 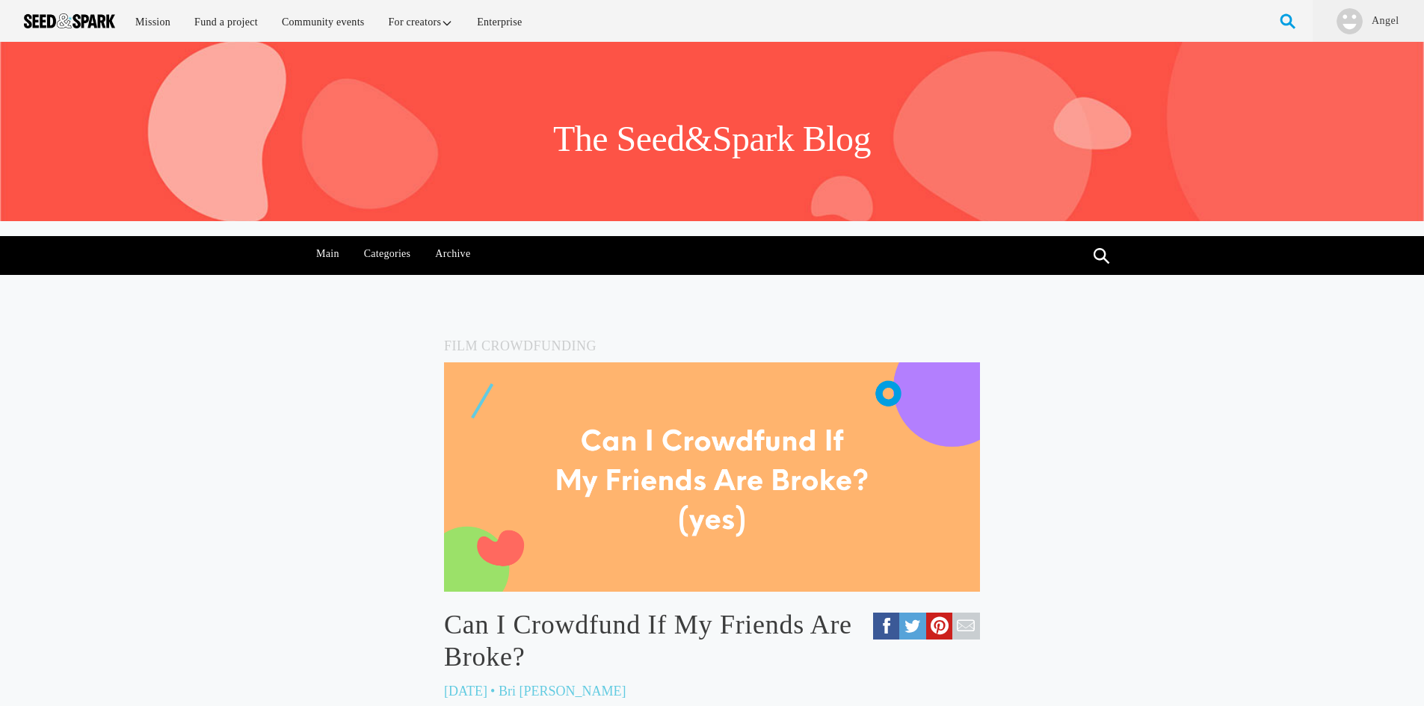 I want to click on a: Enterprise, so click(x=499, y=22).